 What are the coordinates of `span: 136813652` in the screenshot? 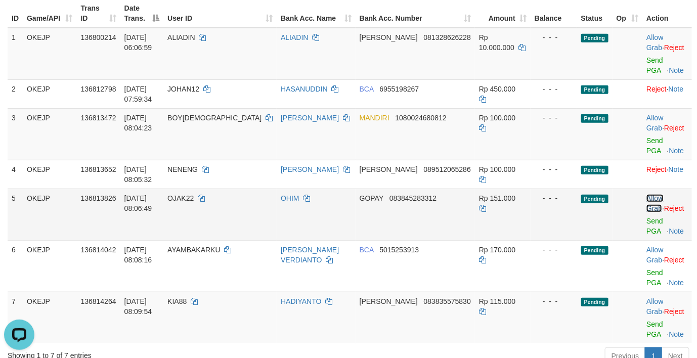 It's located at (98, 169).